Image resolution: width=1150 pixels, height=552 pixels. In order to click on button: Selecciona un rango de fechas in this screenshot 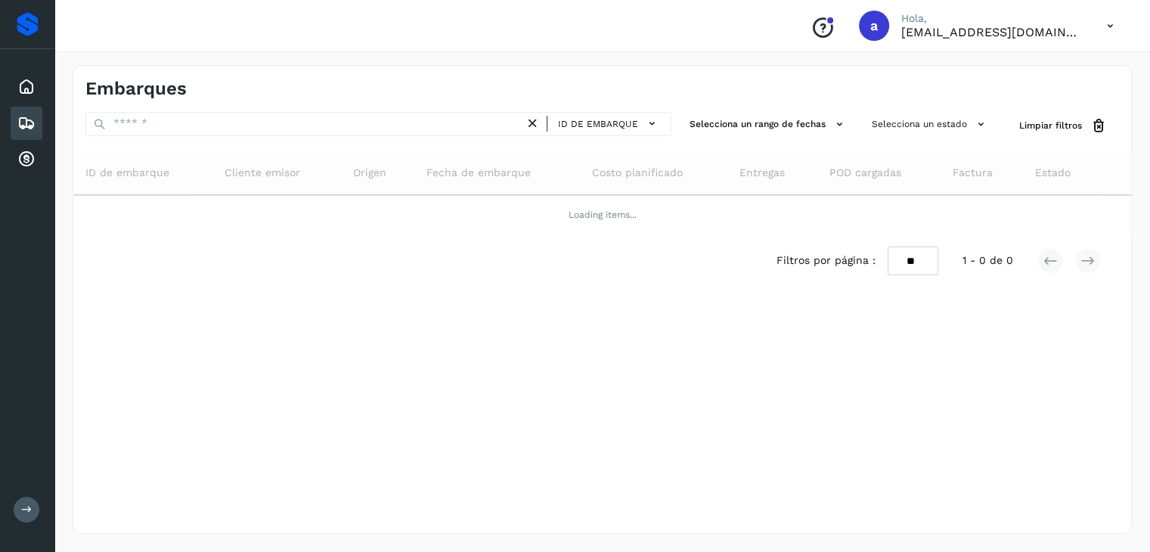, I will do `click(768, 124)`.